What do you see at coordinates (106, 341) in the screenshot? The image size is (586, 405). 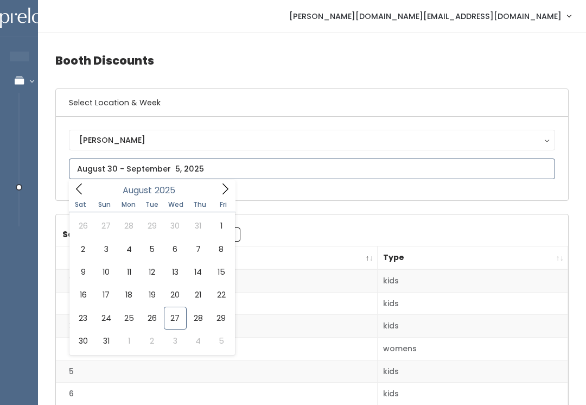 I see `span: August 31, 2025` at bounding box center [106, 341].